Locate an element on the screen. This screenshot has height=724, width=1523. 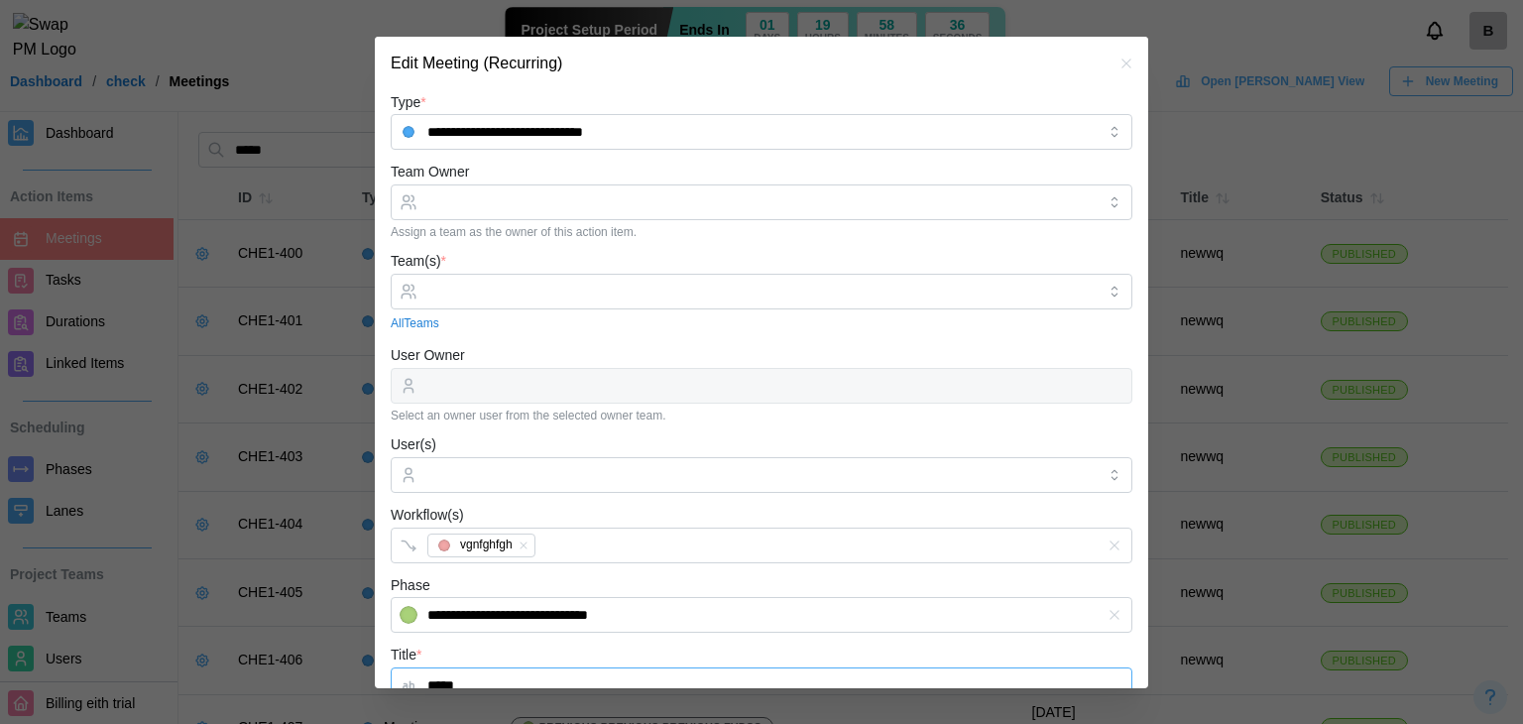
div: vgnfghfgh is located at coordinates (486, 544).